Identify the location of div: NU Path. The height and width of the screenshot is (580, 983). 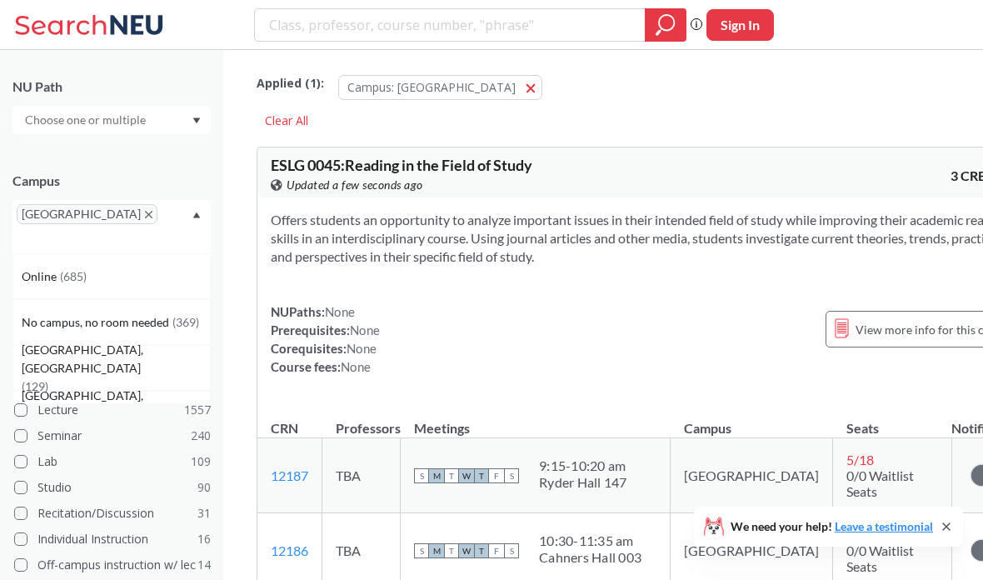
(112, 87).